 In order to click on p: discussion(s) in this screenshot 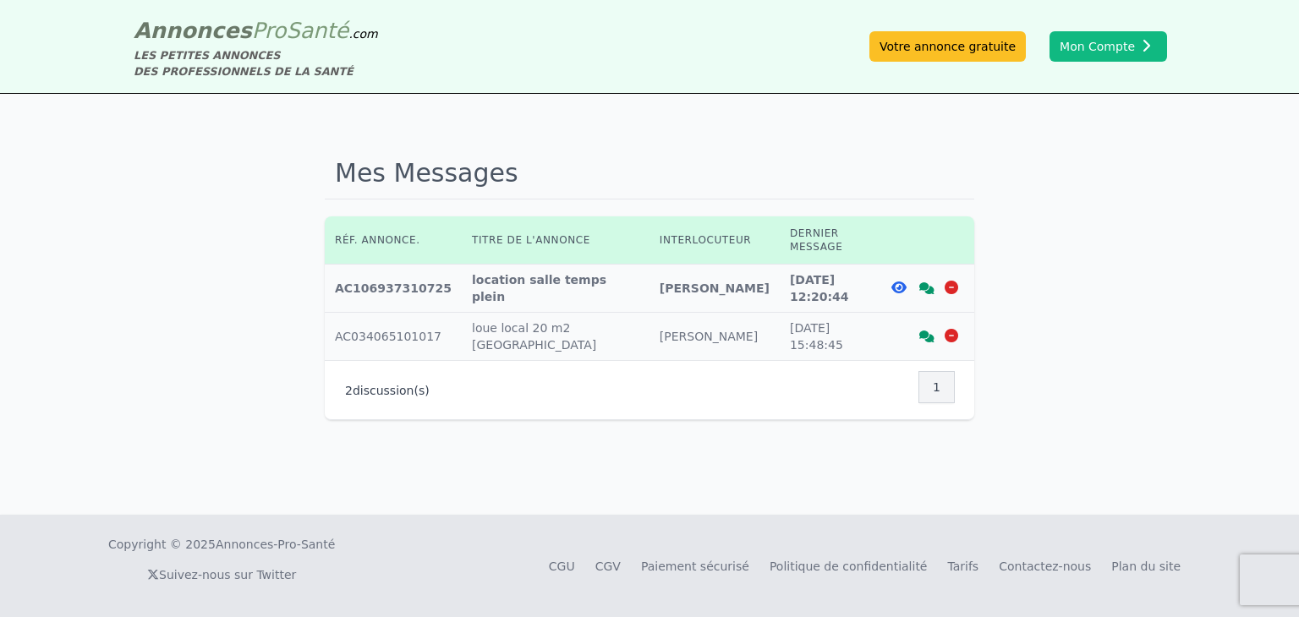, I will do `click(387, 391)`.